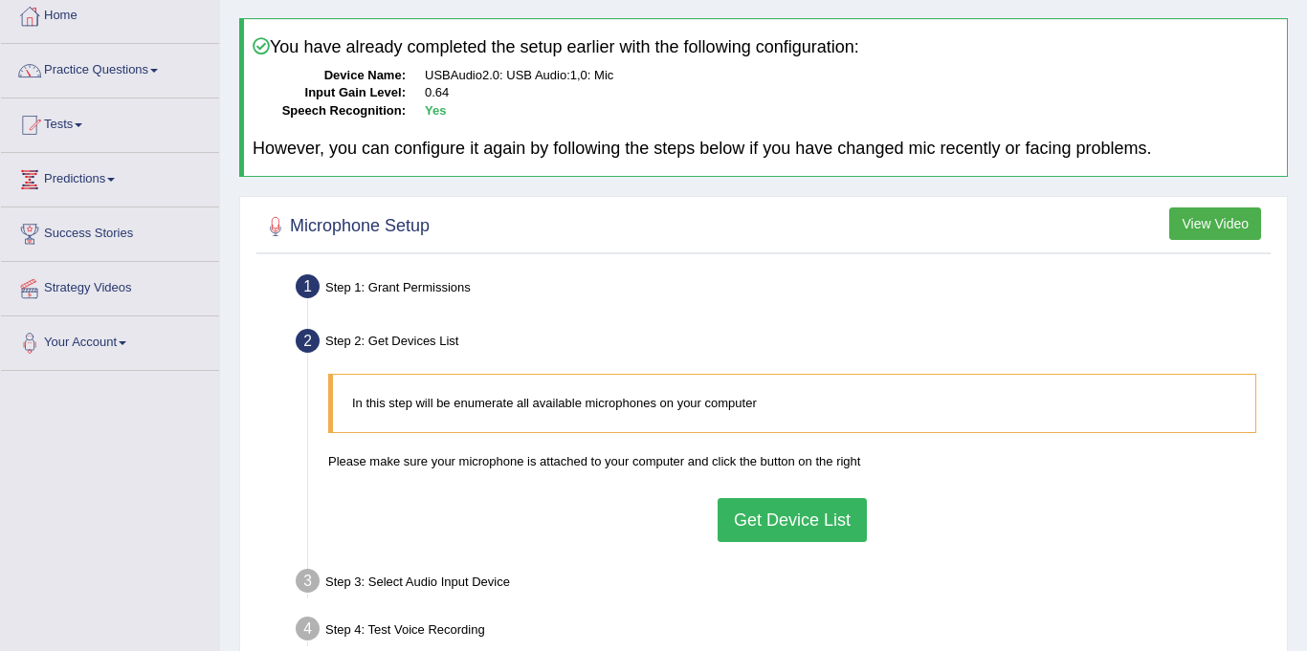  Describe the element at coordinates (435, 110) in the screenshot. I see `b: Yes` at that location.